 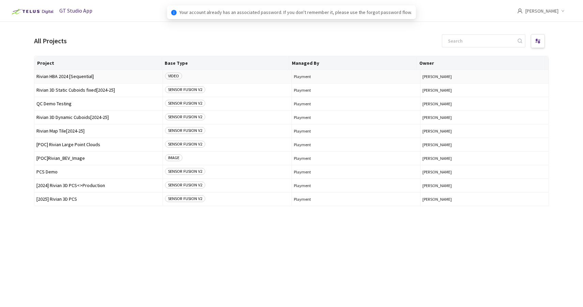 What do you see at coordinates (98, 131) in the screenshot?
I see `span: Rivian Map Tile[2024-25]` at bounding box center [98, 131].